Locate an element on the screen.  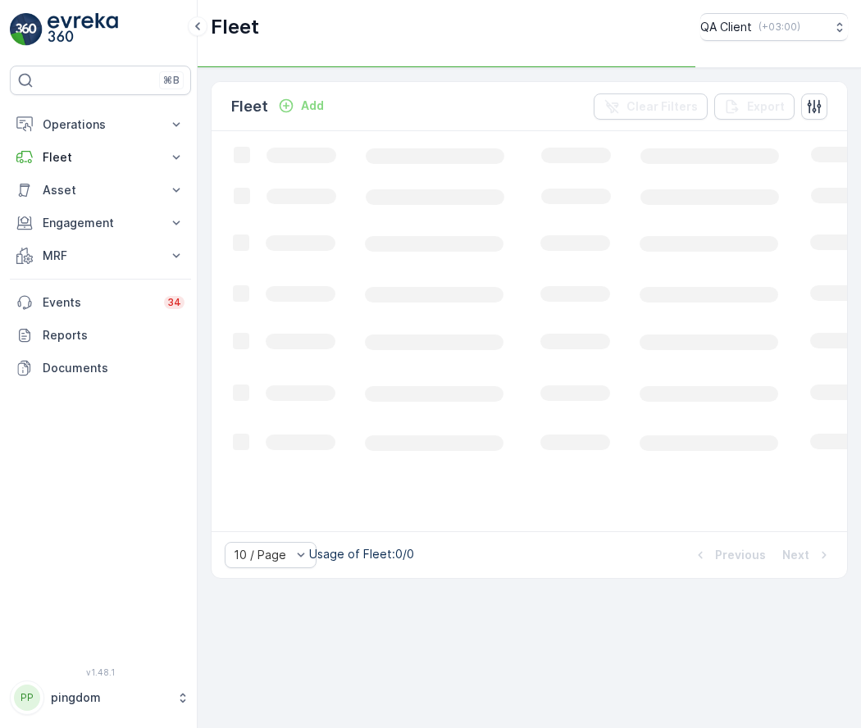
button: Clear Filters is located at coordinates (650, 107).